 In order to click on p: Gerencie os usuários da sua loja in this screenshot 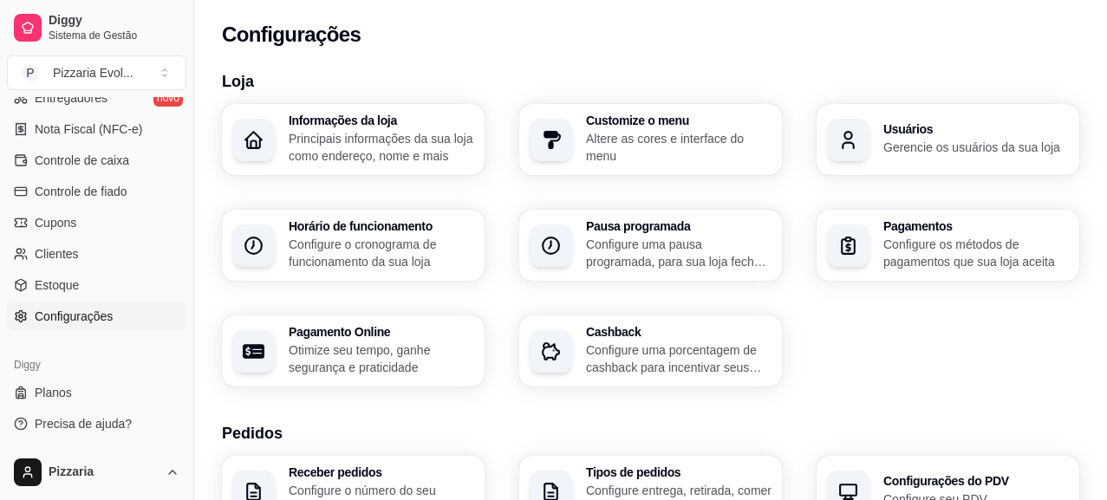, I will do `click(976, 147)`.